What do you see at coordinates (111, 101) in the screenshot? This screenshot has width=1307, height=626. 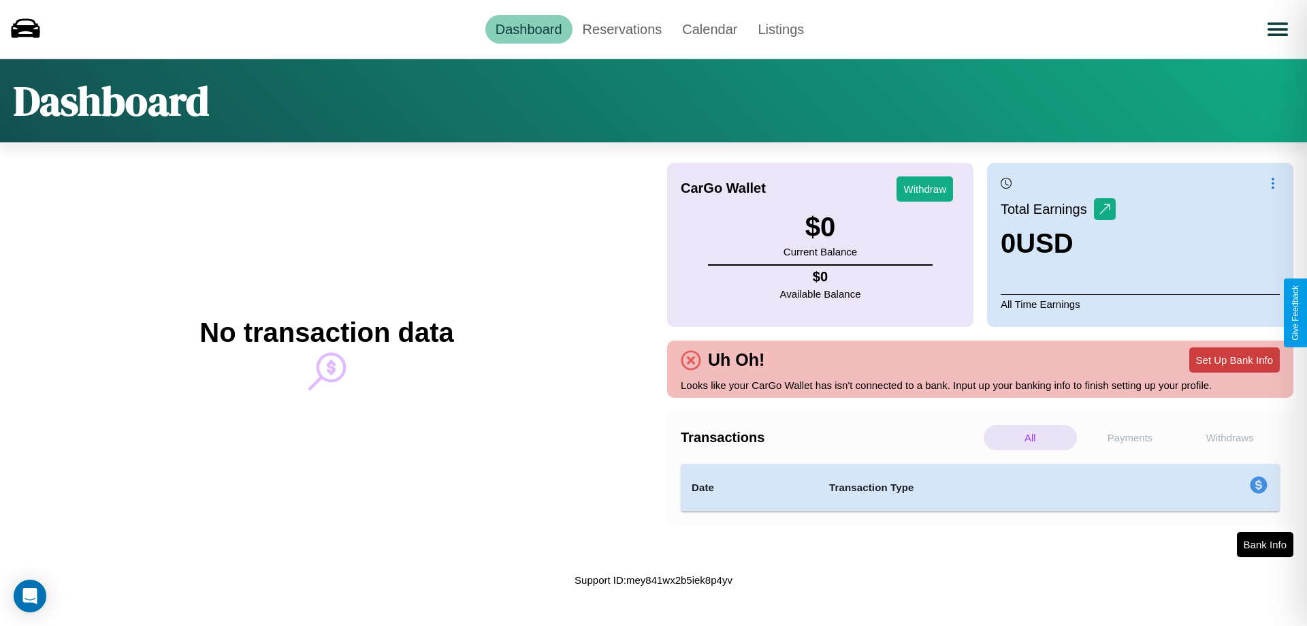 I see `h1: Dashboard` at bounding box center [111, 101].